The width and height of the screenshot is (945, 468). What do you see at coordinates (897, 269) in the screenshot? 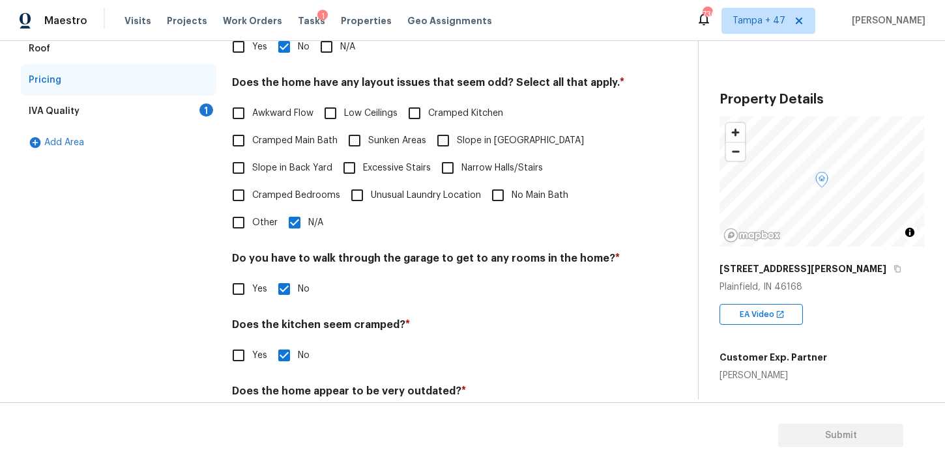
I see `button: Copy Address` at bounding box center [897, 269].